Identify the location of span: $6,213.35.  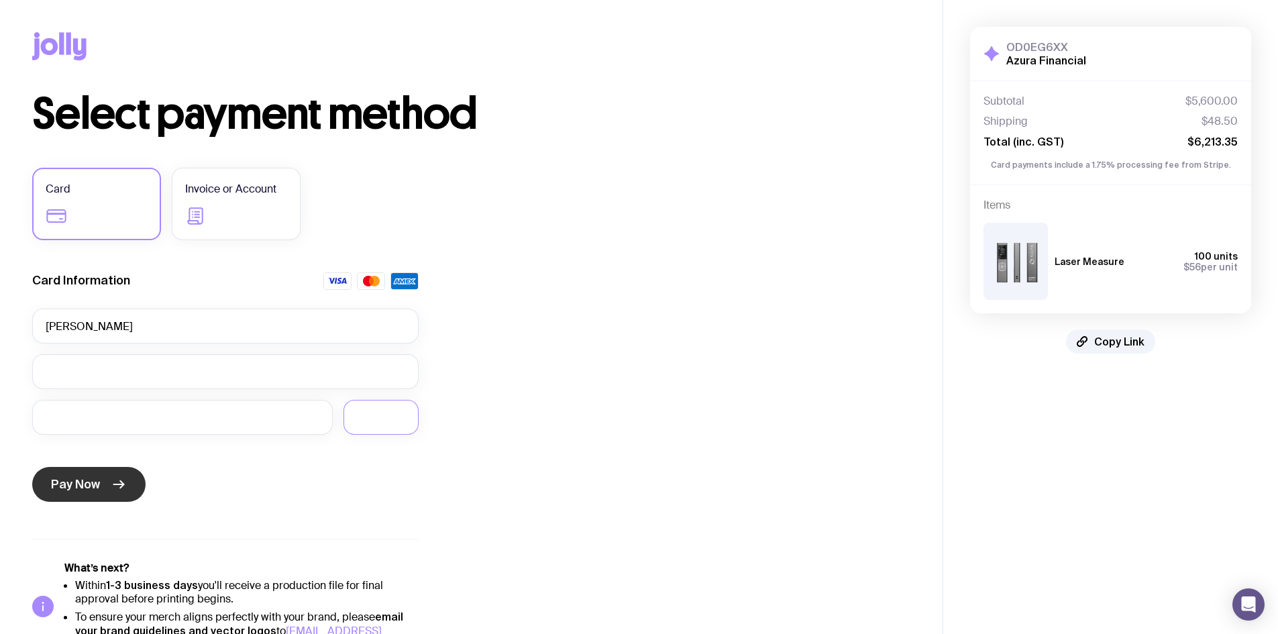
(1212, 142).